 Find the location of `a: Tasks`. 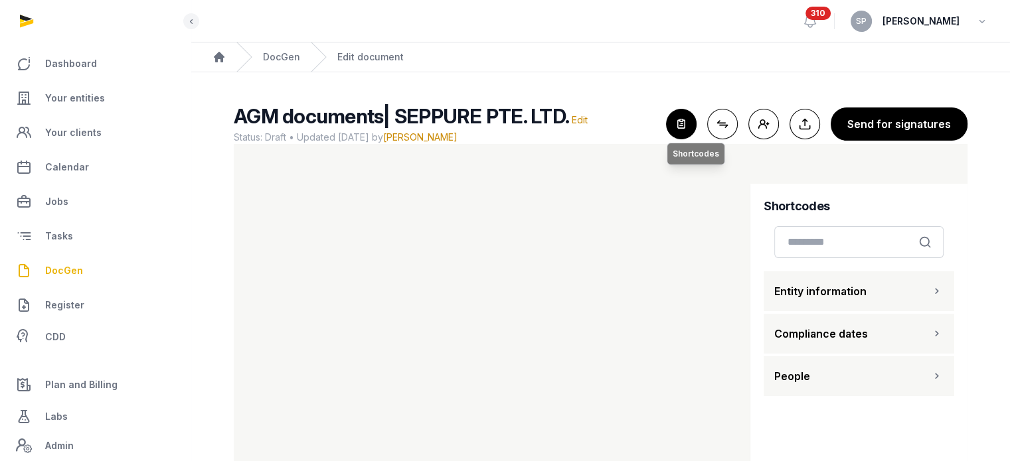

a: Tasks is located at coordinates (95, 236).